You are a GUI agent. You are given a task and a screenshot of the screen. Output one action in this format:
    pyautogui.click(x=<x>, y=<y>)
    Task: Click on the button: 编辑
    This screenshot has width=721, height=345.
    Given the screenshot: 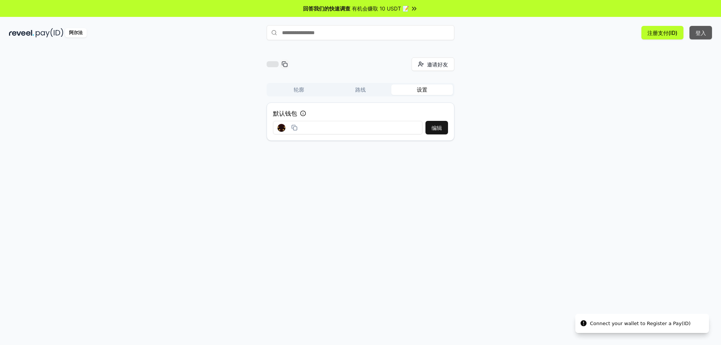 What is the action you would take?
    pyautogui.click(x=437, y=128)
    